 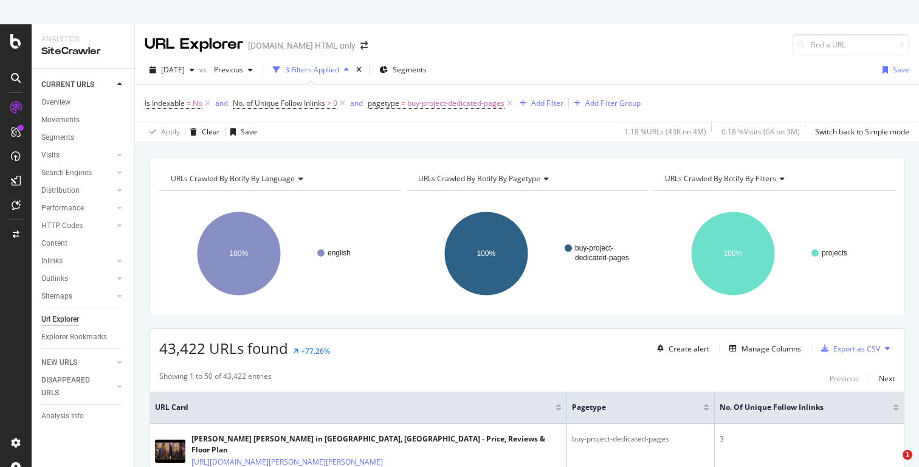 What do you see at coordinates (856, 348) in the screenshot?
I see `div: Export as CSV` at bounding box center [856, 348].